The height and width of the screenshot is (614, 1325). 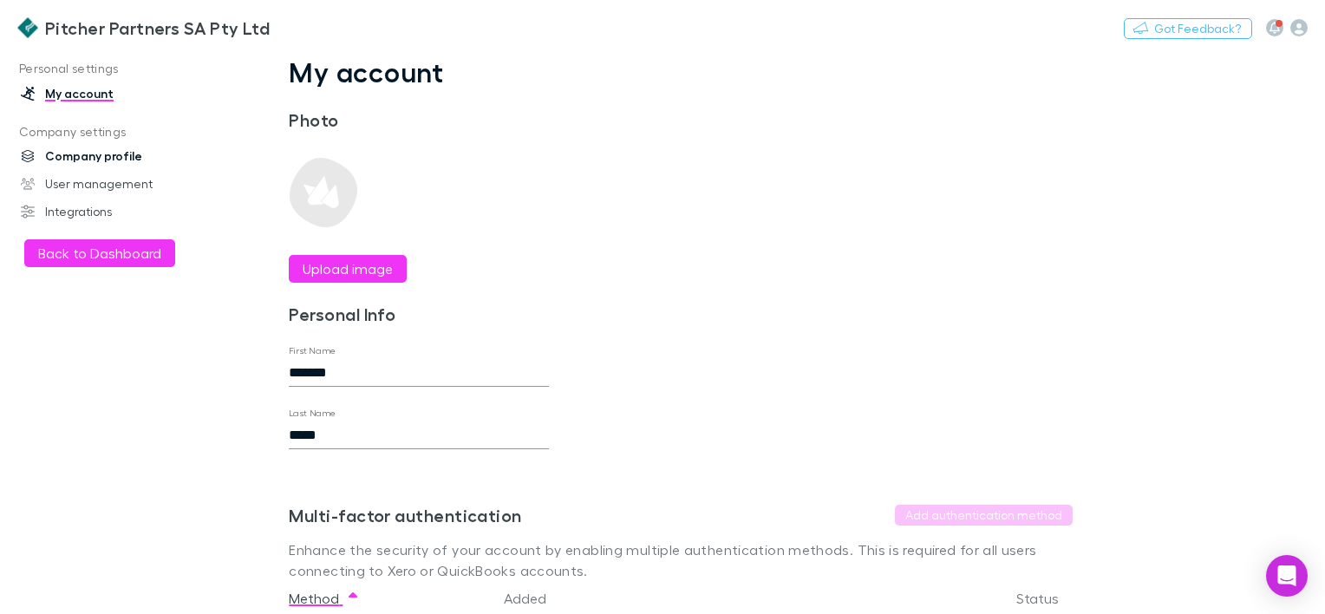 What do you see at coordinates (115, 156) in the screenshot?
I see `a: Company profile` at bounding box center [115, 156].